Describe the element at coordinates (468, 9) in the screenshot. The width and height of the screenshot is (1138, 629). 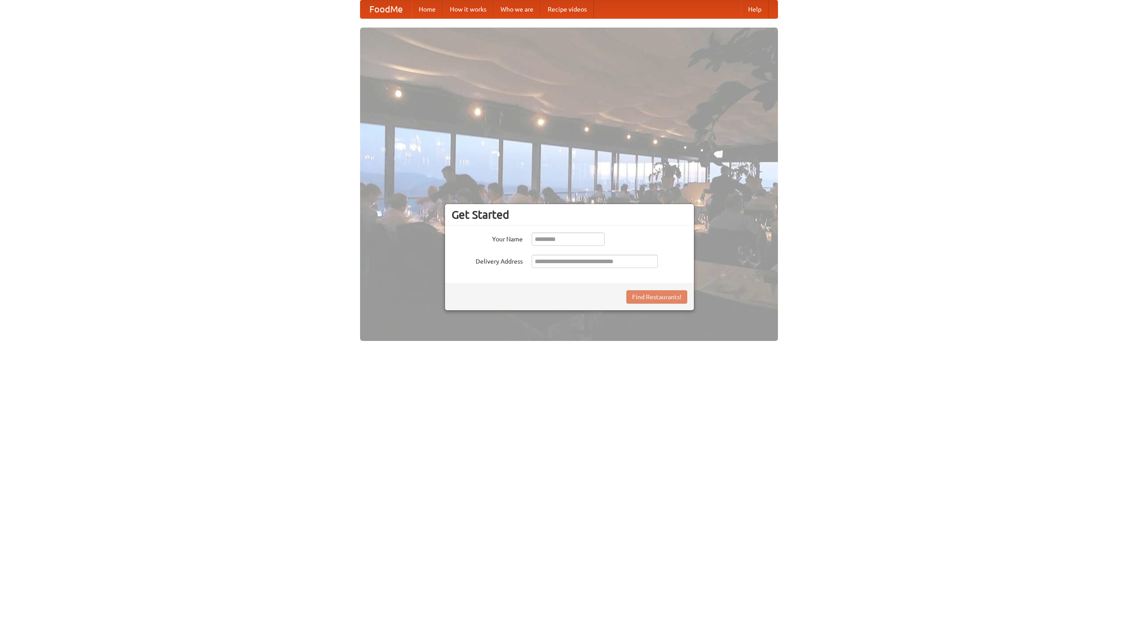
I see `a: How it works` at that location.